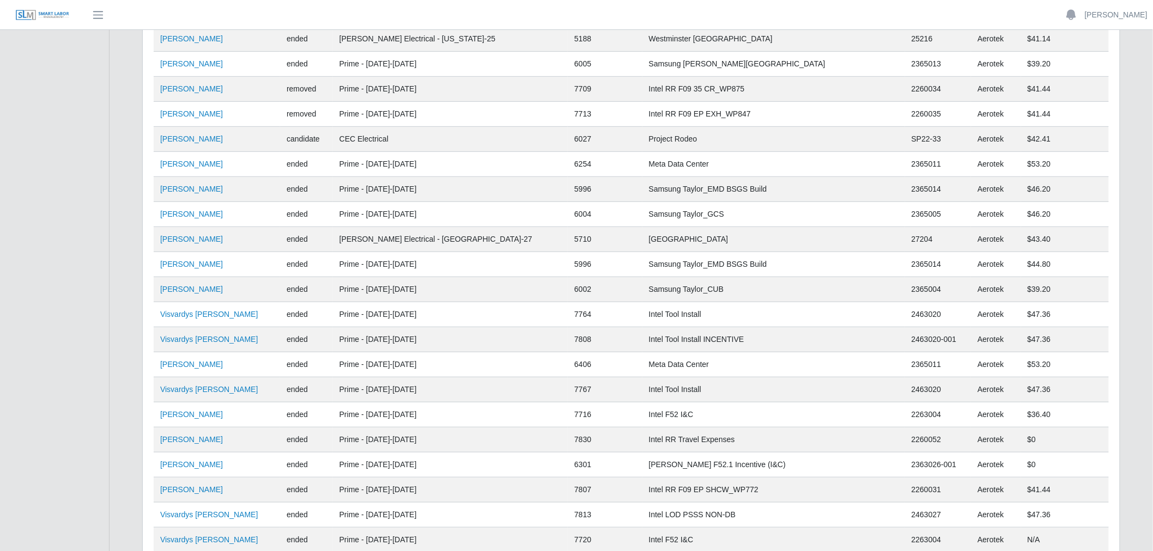 This screenshot has height=551, width=1153. What do you see at coordinates (774, 215) in the screenshot?
I see `td: Samsung Taylor_GCS` at bounding box center [774, 215].